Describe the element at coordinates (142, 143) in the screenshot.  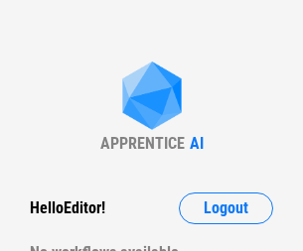
I see `div: APPRENTICE` at that location.